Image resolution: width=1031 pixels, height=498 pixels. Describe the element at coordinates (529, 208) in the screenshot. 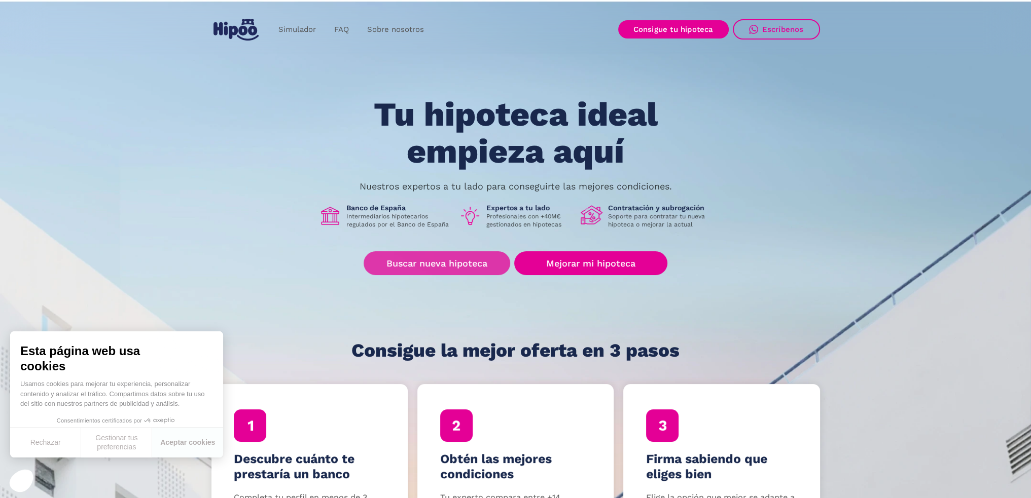

I see `h1: Expertos a tu lado` at that location.